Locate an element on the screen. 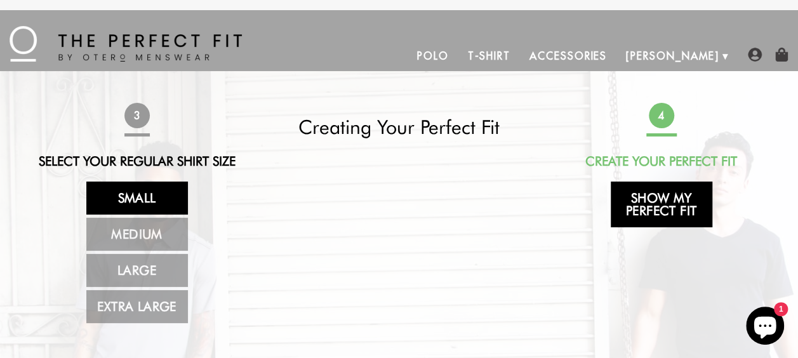  a: Extra Large is located at coordinates (137, 307).